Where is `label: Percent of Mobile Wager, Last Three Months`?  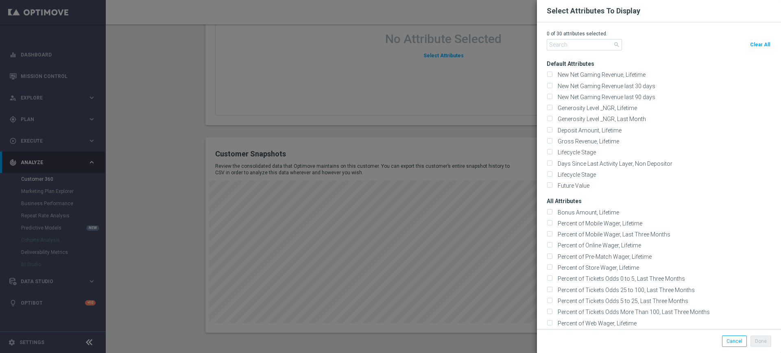 label: Percent of Mobile Wager, Last Three Months is located at coordinates (612, 235).